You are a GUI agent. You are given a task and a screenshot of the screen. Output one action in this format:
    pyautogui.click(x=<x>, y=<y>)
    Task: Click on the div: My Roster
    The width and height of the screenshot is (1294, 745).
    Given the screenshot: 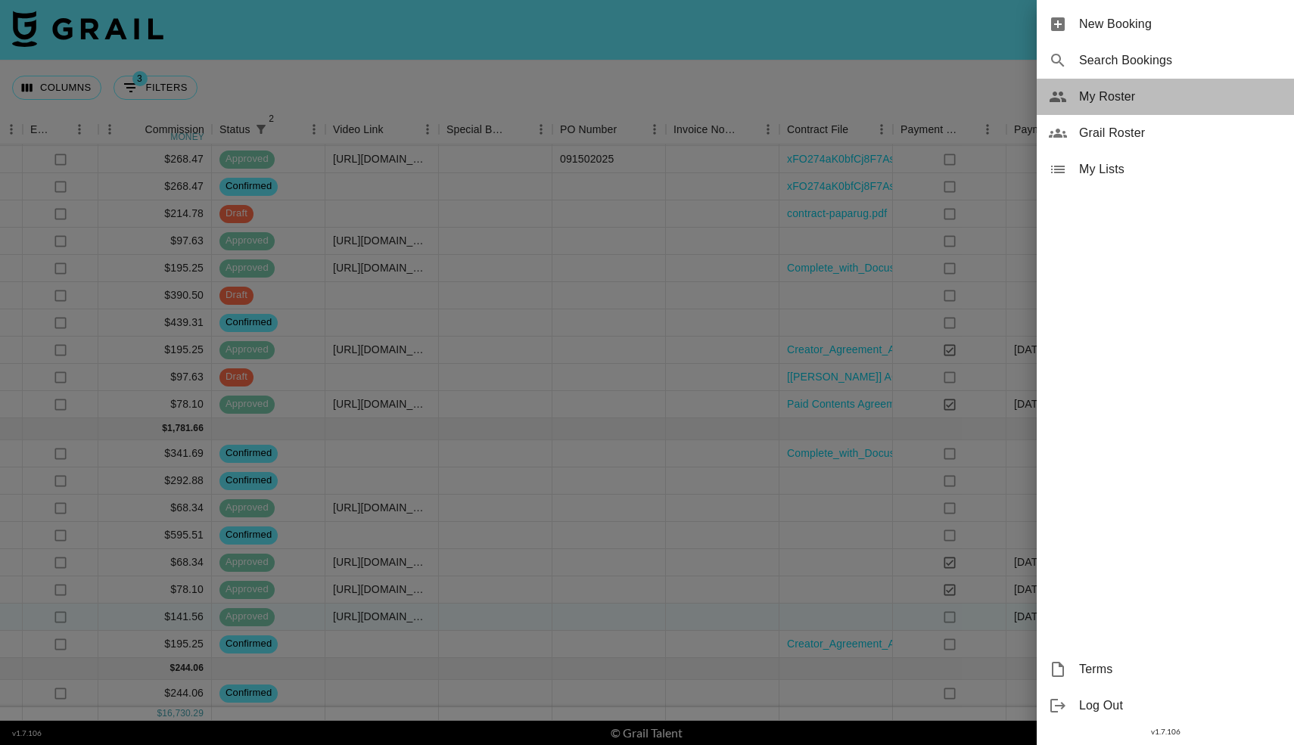 What is the action you would take?
    pyautogui.click(x=1165, y=97)
    